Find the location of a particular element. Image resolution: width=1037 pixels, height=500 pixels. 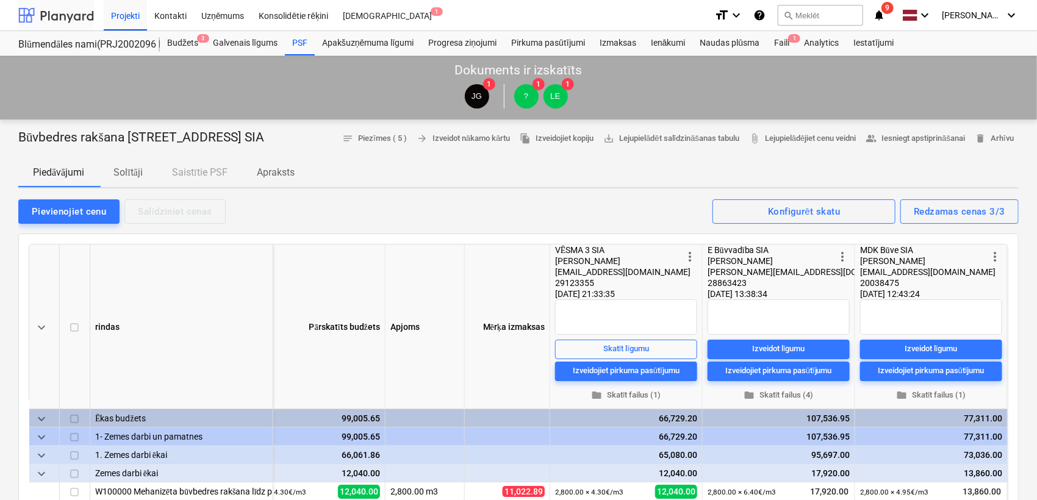

span: Lejupielādējiet cenu veidni is located at coordinates (802, 139).